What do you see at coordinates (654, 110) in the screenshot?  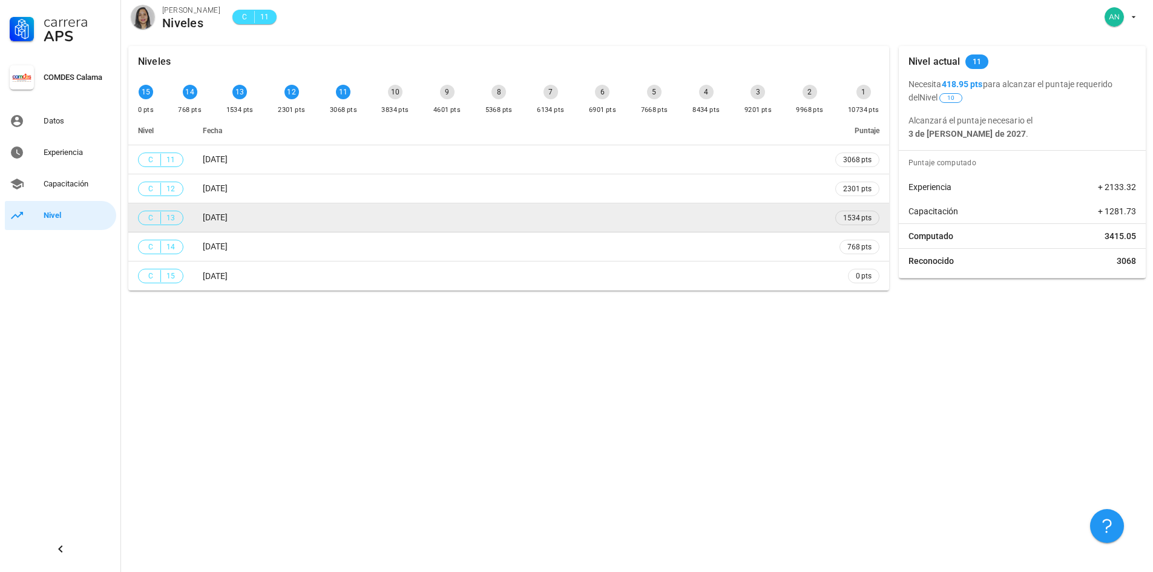 I see `div: 7668 pts` at bounding box center [654, 110].